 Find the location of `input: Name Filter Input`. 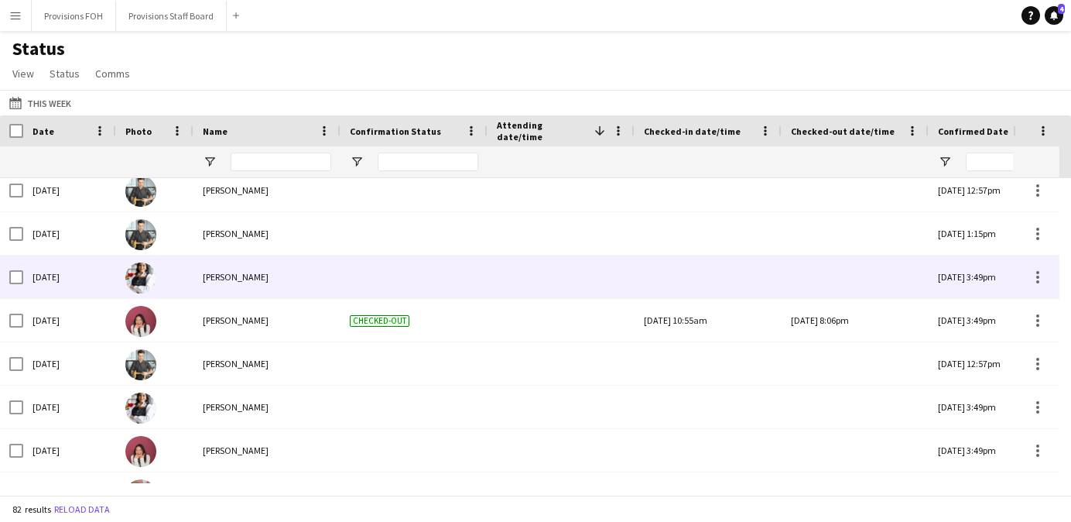

input: Name Filter Input is located at coordinates (281, 162).